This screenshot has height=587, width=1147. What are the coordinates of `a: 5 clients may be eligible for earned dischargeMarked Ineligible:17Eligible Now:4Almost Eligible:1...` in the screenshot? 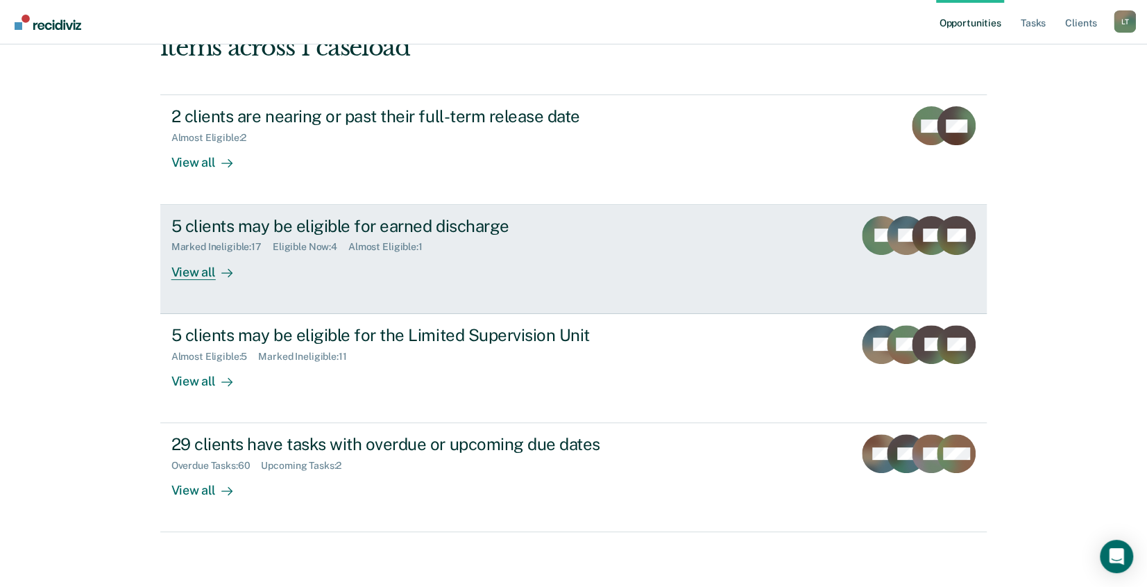 It's located at (574, 259).